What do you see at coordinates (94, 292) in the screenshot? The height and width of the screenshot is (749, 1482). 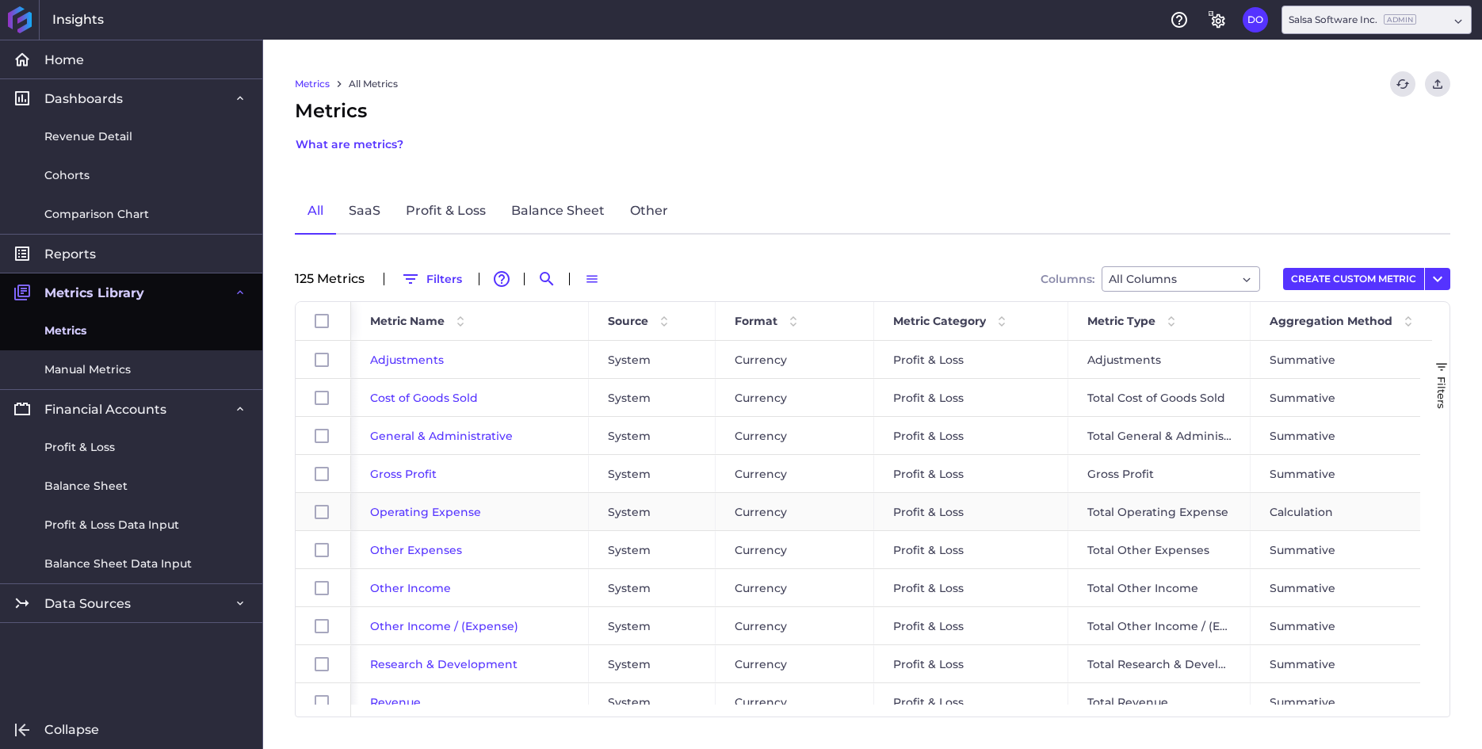 I see `span: Metrics Library` at bounding box center [94, 292].